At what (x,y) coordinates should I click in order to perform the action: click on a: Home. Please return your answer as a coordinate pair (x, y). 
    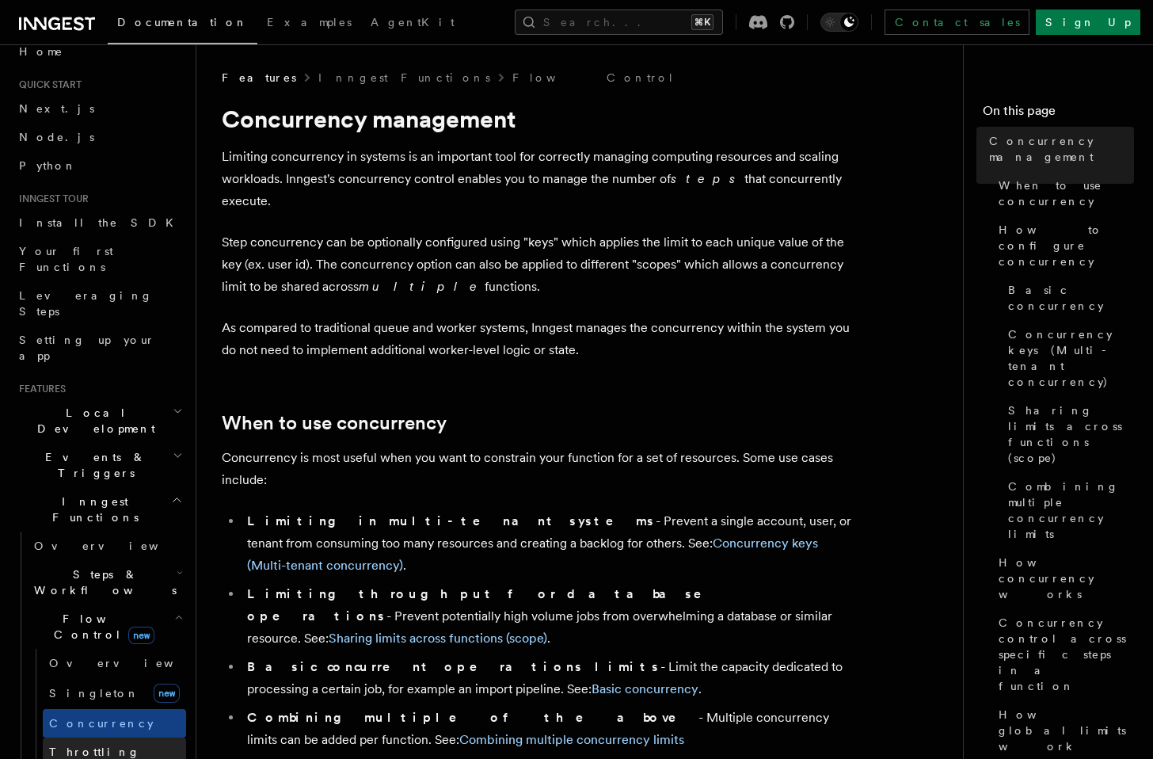
    Looking at the image, I should click on (99, 51).